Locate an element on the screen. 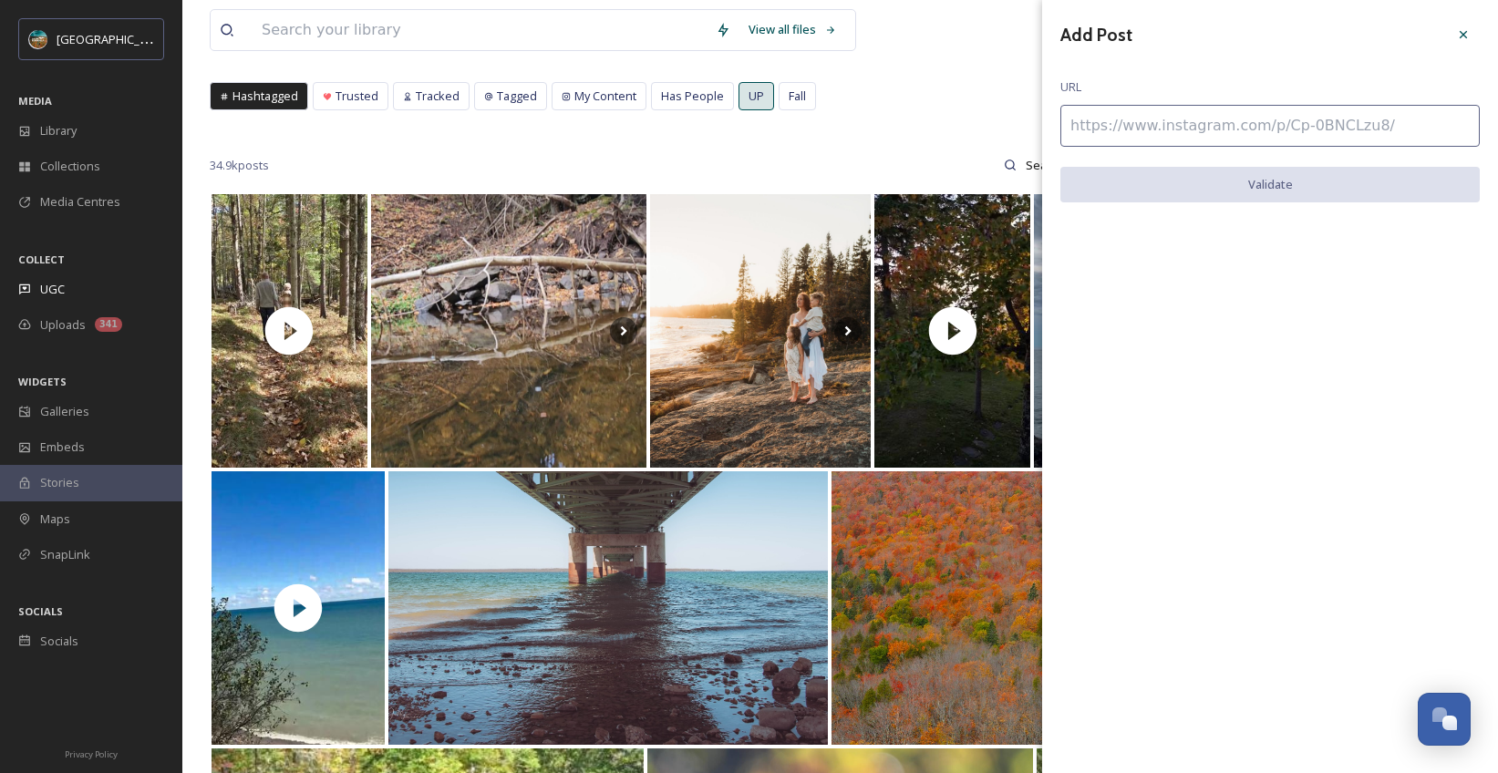 This screenshot has width=1498, height=773. button: Open Chat is located at coordinates (1445, 720).